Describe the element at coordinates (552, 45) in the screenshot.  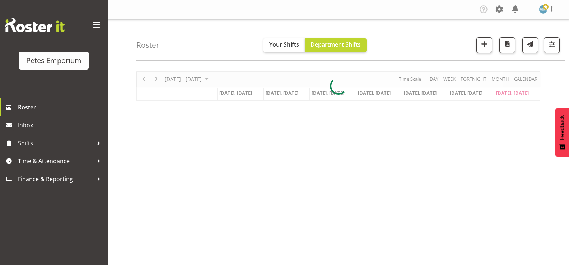
I see `button: Filter Shifts` at that location.